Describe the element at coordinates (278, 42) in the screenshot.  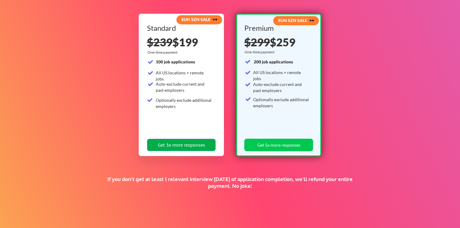
I see `div: $259` at that location.